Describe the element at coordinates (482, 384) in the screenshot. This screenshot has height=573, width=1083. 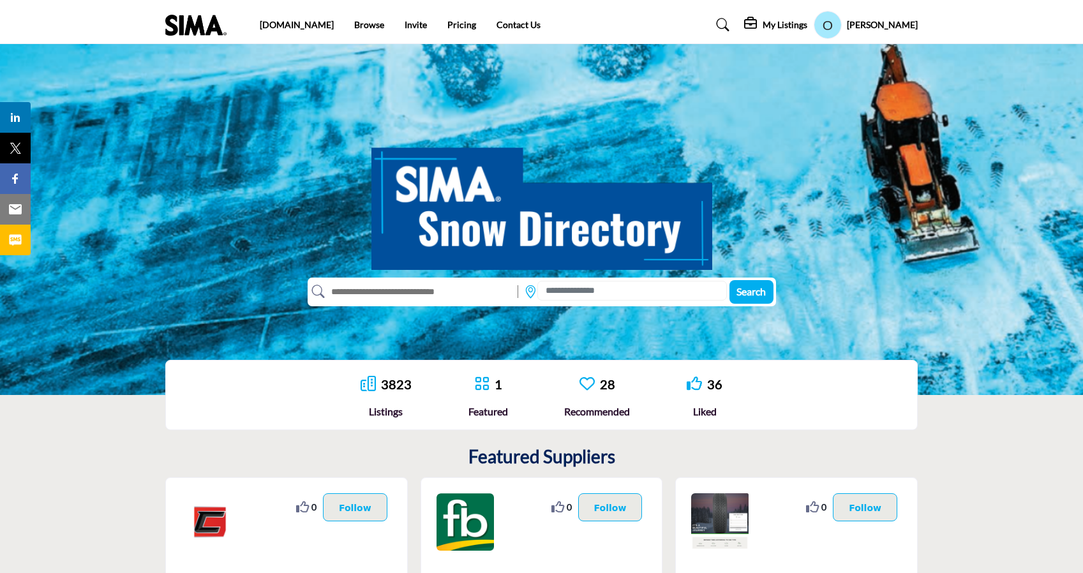
I see `a: Go to Featured` at that location.